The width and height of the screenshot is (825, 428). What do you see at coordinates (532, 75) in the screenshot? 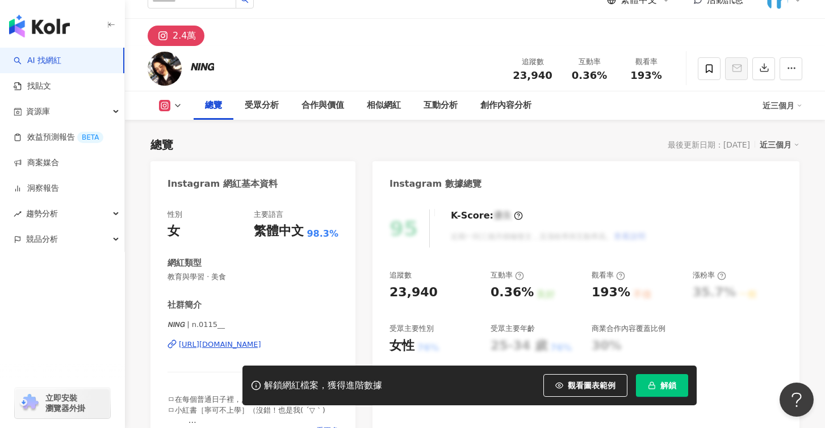
I see `span: 23,940` at bounding box center [532, 75].